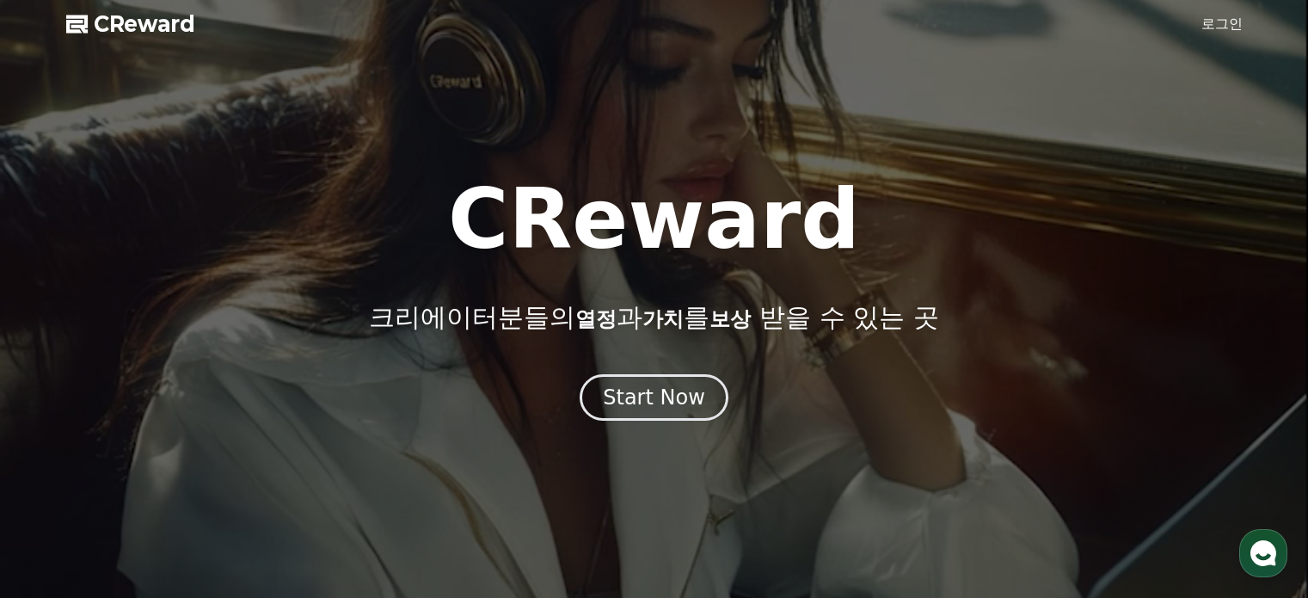 Image resolution: width=1308 pixels, height=598 pixels. Describe the element at coordinates (131, 24) in the screenshot. I see `a: CReward` at that location.